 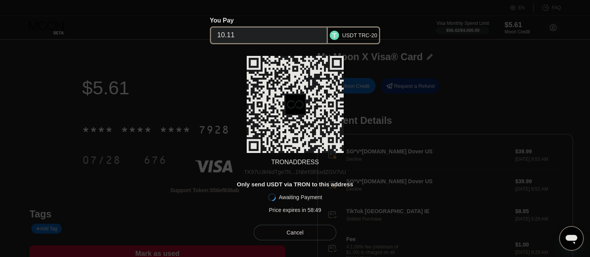 I want to click on div: TRON ADDRESS, so click(x=295, y=162).